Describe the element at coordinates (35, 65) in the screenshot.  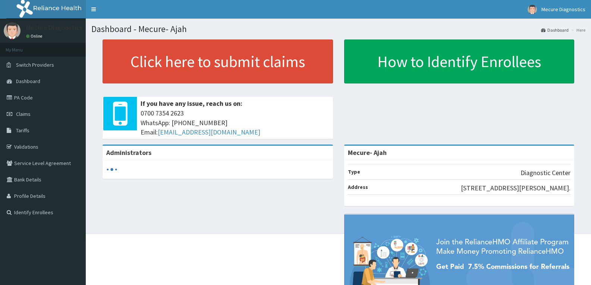
I see `span: Switch Providers` at that location.